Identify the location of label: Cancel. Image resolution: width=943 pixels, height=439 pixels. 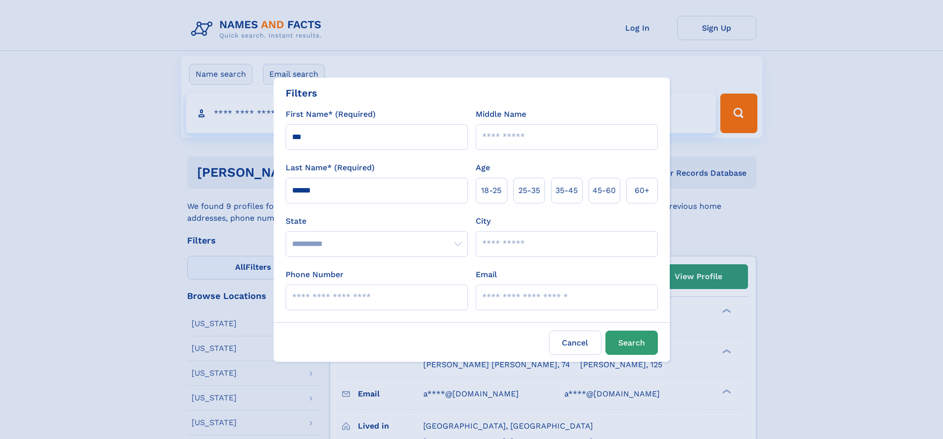
(575, 343).